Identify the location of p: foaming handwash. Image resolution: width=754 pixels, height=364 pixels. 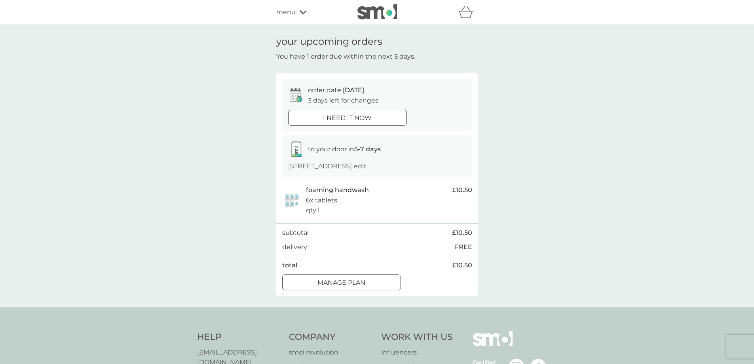
(337, 190).